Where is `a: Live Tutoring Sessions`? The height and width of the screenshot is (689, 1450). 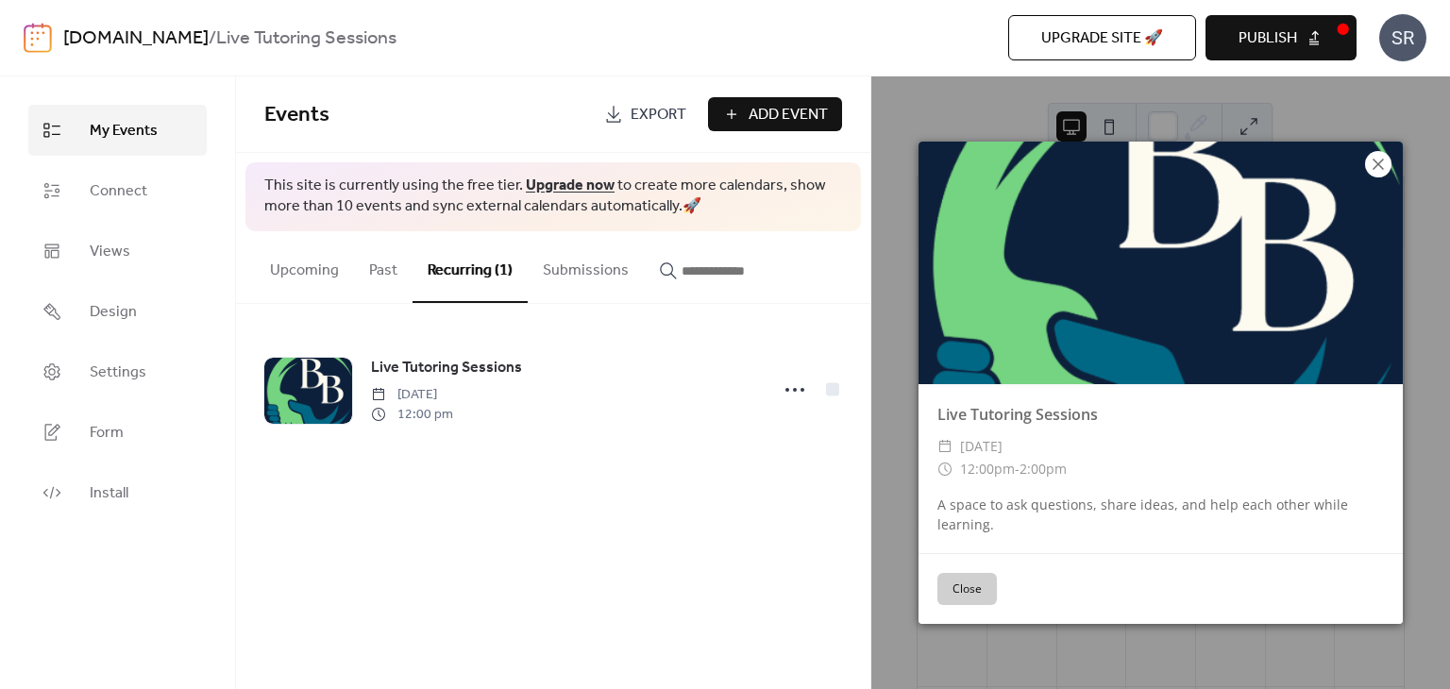 a: Live Tutoring Sessions is located at coordinates (447, 368).